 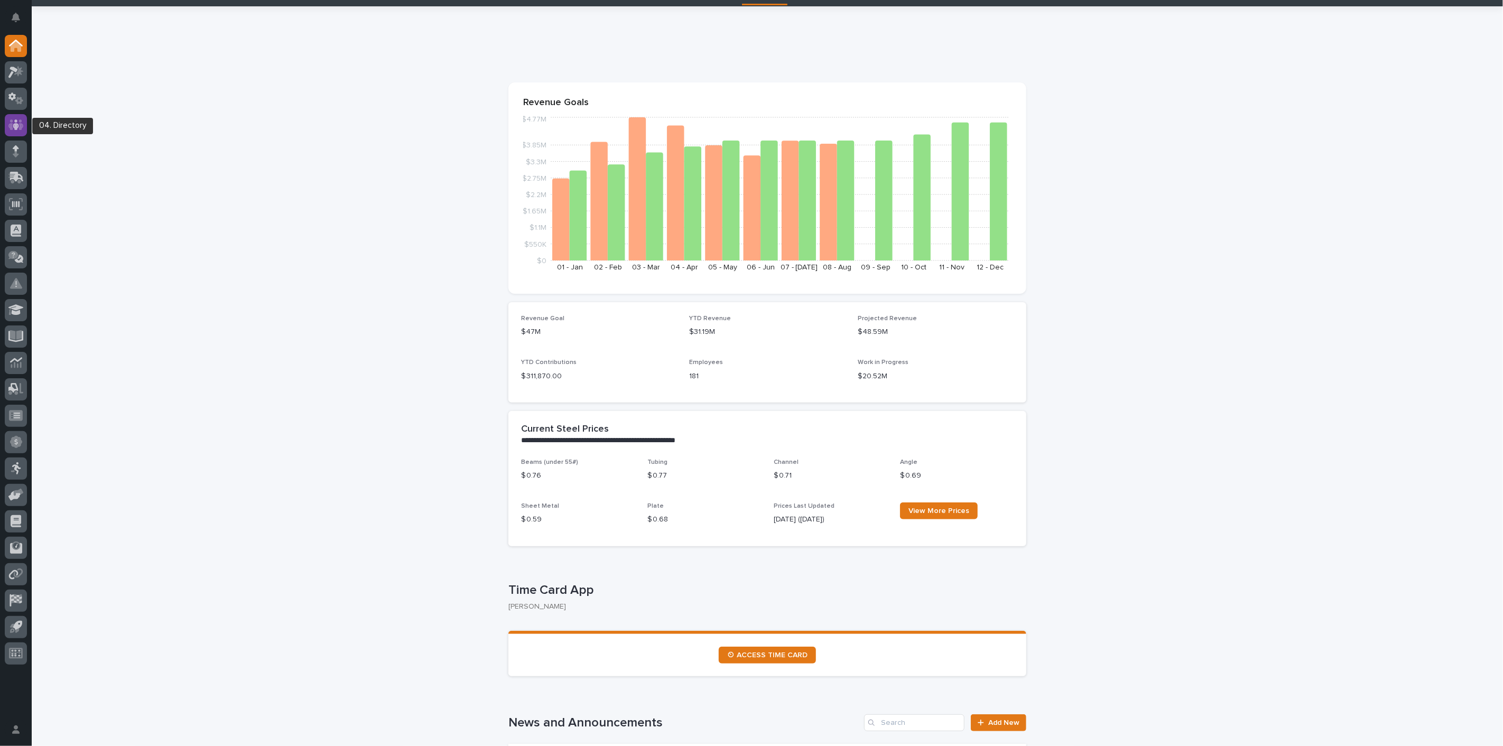 I want to click on p: $ 311,870.00, so click(x=599, y=376).